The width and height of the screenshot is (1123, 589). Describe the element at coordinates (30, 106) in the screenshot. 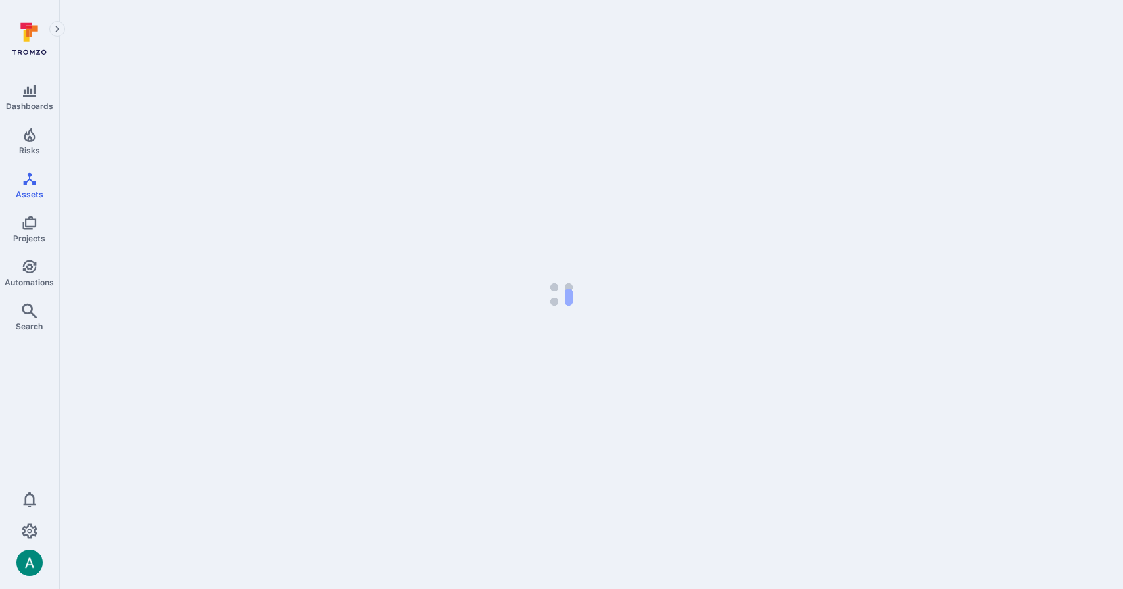

I see `span: Dashboards` at that location.